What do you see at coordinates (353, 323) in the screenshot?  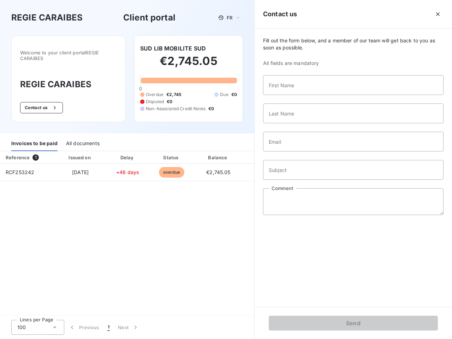 I see `button: Send` at bounding box center [353, 323].